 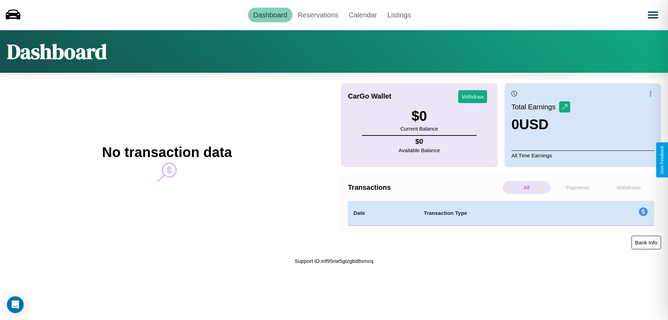 I want to click on h1: Dashboard, so click(x=57, y=51).